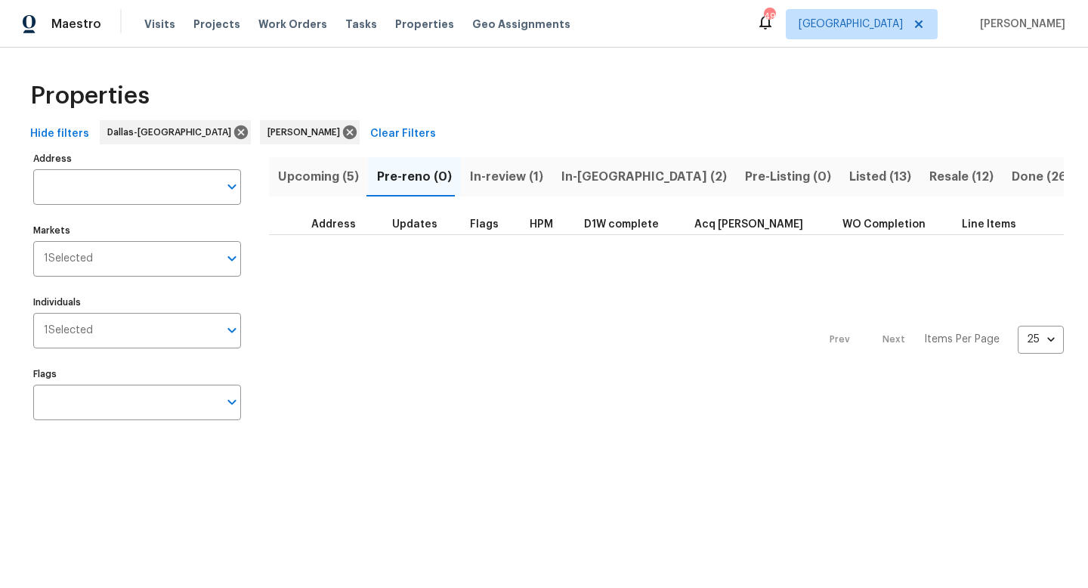 This screenshot has height=588, width=1088. Describe the element at coordinates (989, 224) in the screenshot. I see `span: Line Items` at that location.